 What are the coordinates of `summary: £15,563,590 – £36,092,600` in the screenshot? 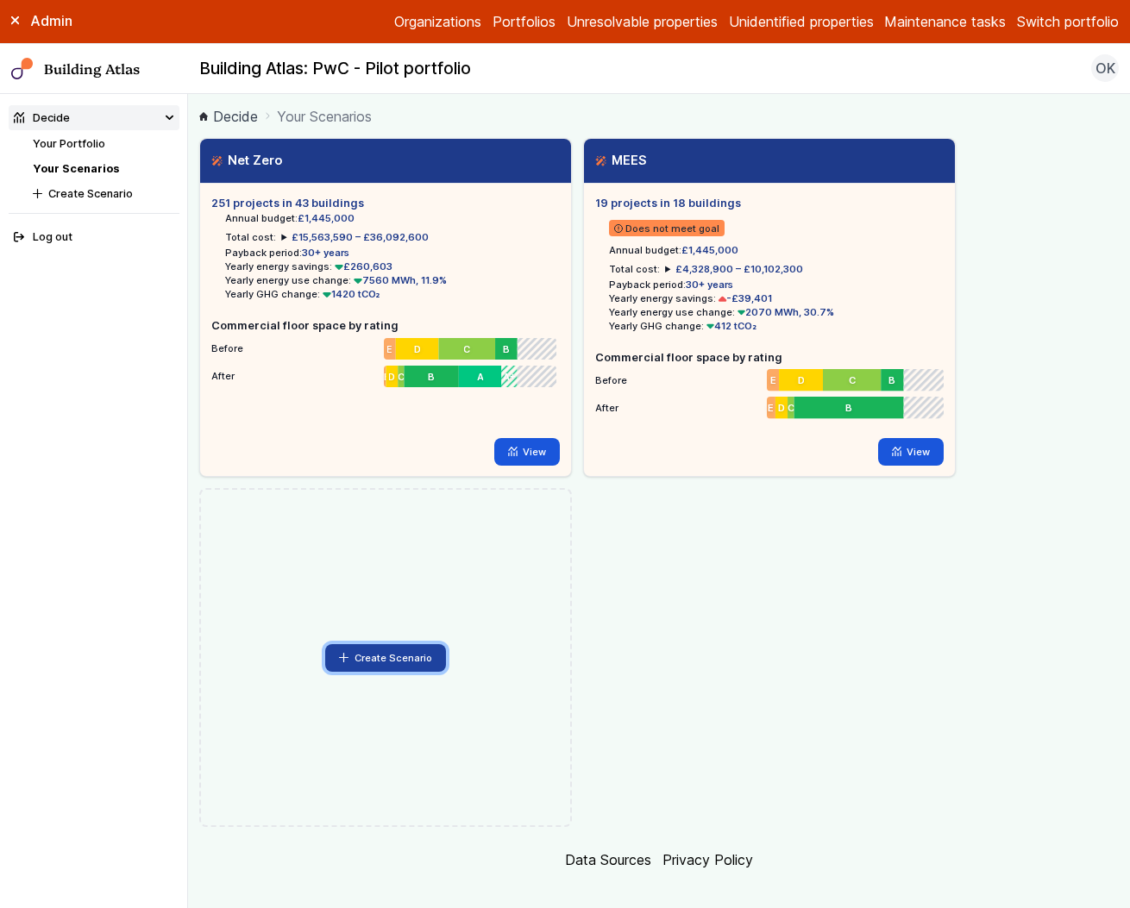 It's located at (354, 237).